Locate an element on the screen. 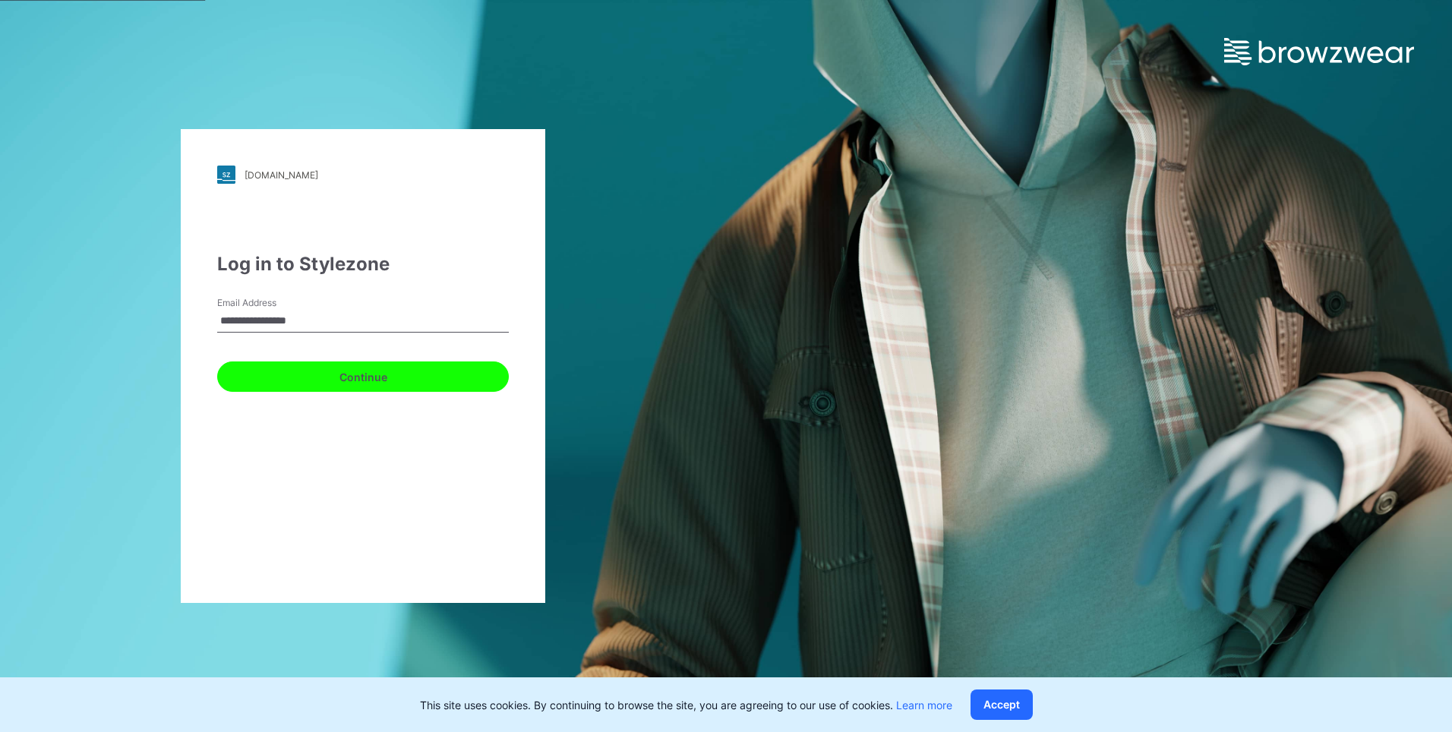  a: Learn more is located at coordinates (924, 705).